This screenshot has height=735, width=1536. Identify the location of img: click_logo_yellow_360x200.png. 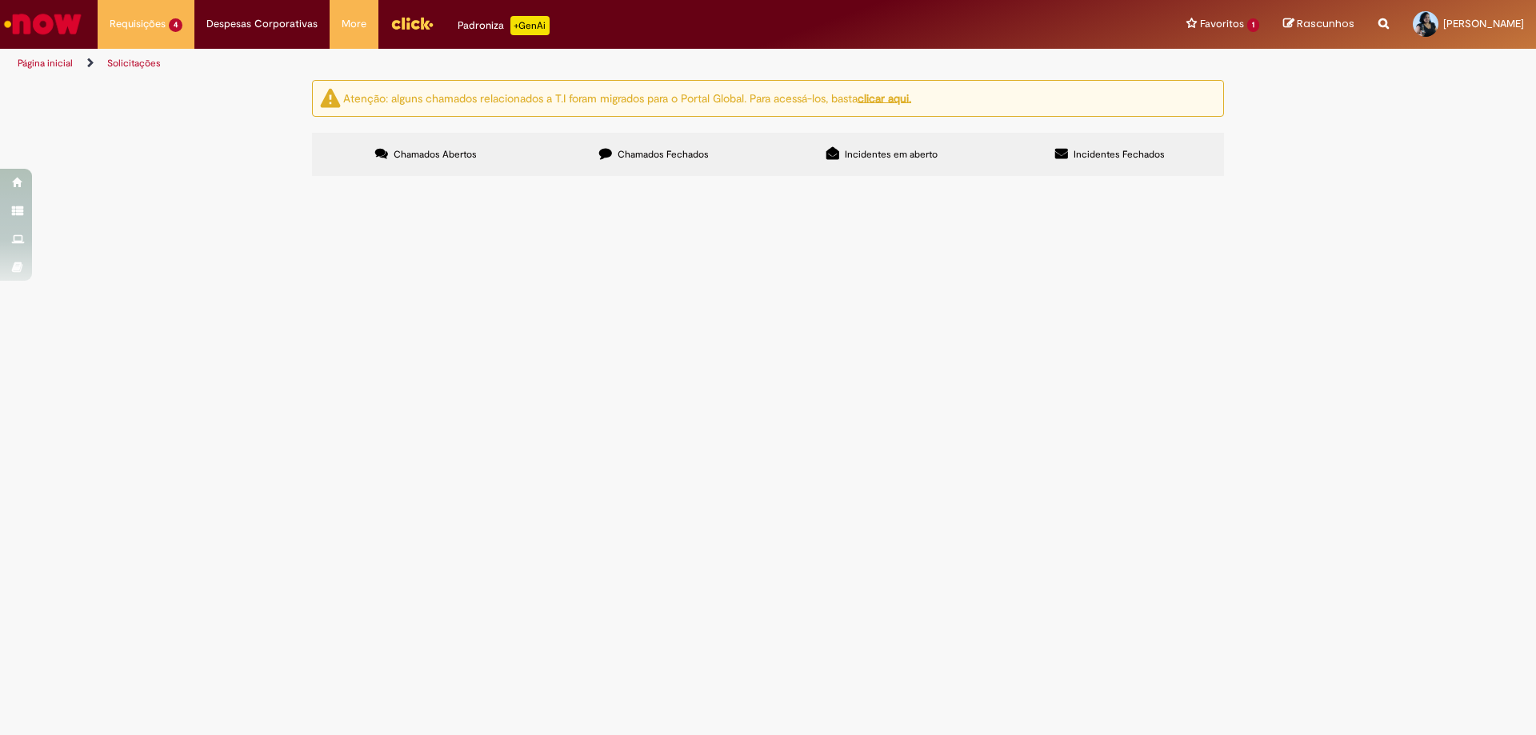
(412, 23).